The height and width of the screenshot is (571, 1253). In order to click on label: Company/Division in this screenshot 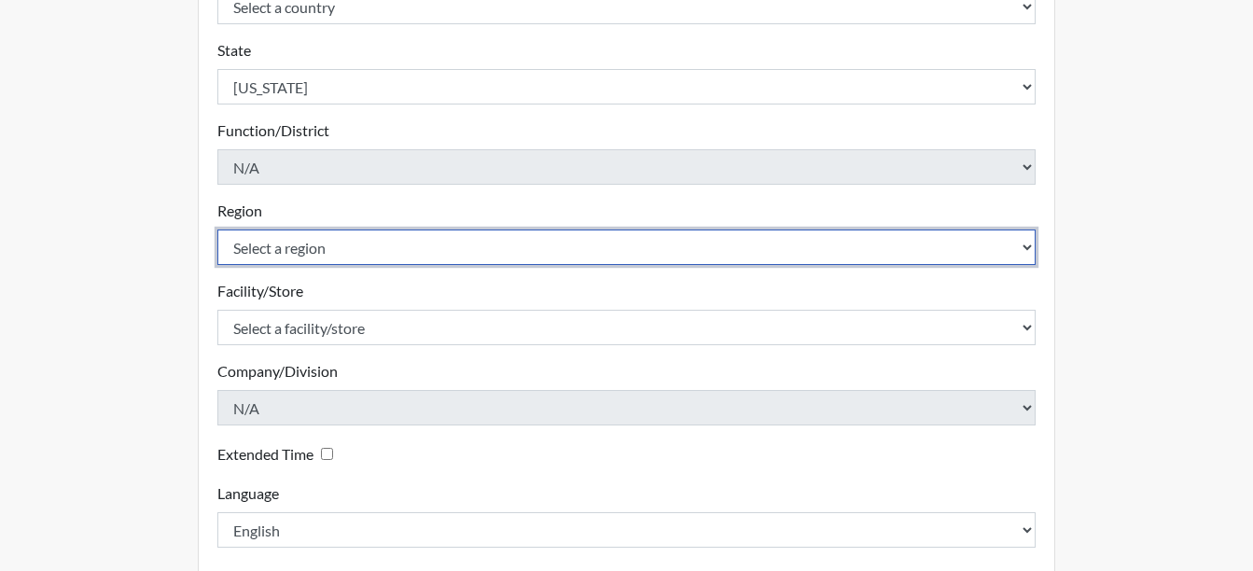, I will do `click(277, 371)`.